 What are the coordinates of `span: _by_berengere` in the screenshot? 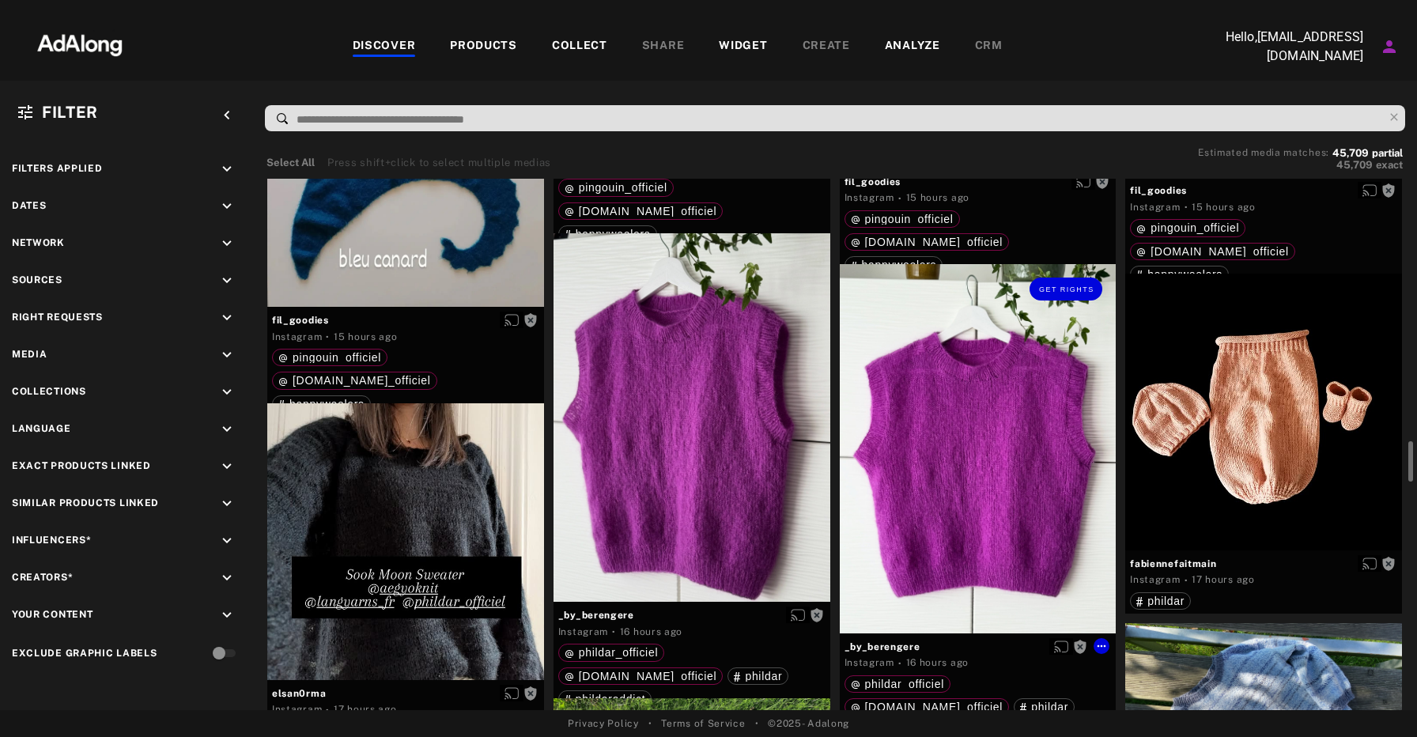 It's located at (692, 615).